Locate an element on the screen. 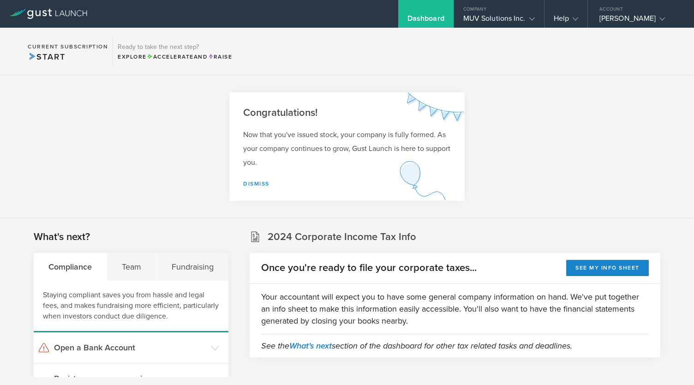  div: Ready to take the next step?ExploreAccelerateandRaise is located at coordinates (174, 51).